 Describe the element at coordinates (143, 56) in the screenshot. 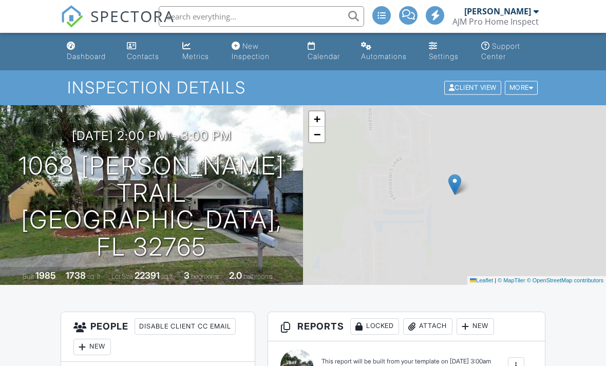

I see `div: Contacts` at that location.